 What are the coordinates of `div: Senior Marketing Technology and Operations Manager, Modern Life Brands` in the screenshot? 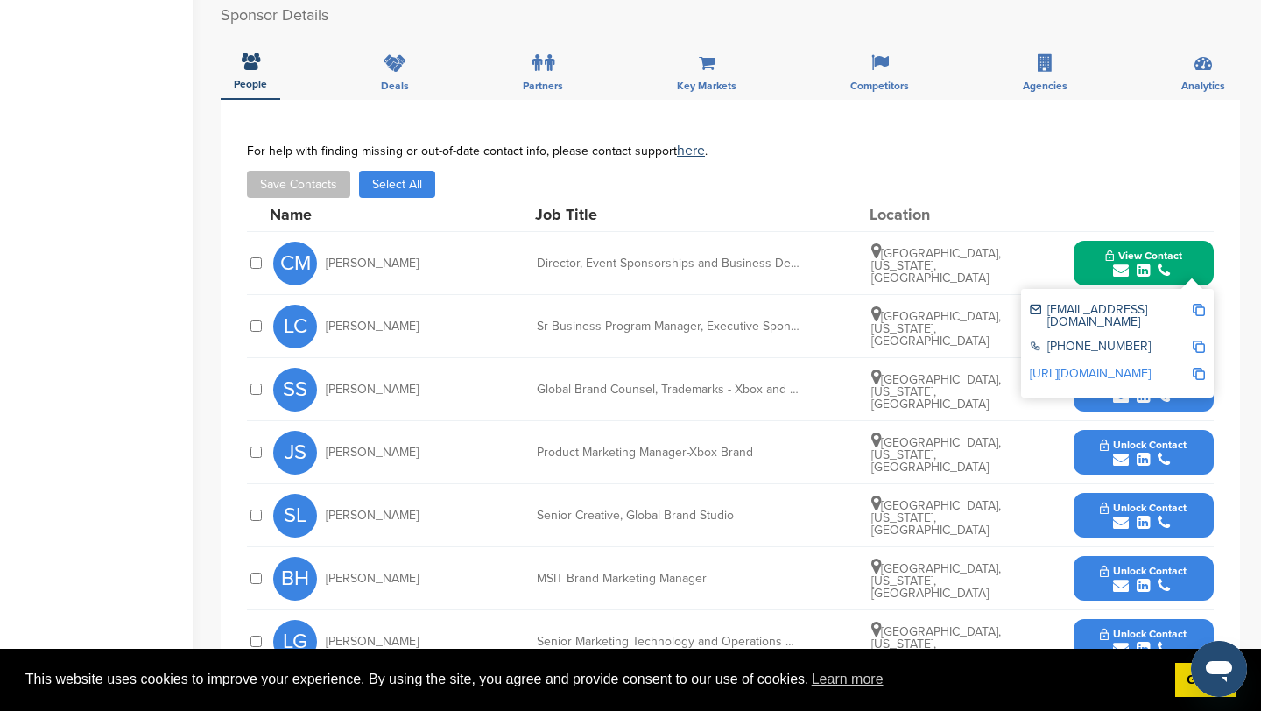 It's located at (668, 642).